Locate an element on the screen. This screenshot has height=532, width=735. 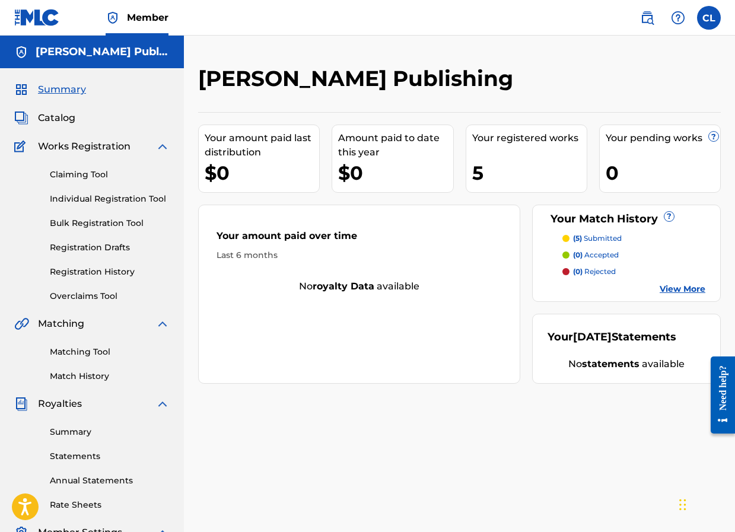
img: Matching is located at coordinates (21, 324).